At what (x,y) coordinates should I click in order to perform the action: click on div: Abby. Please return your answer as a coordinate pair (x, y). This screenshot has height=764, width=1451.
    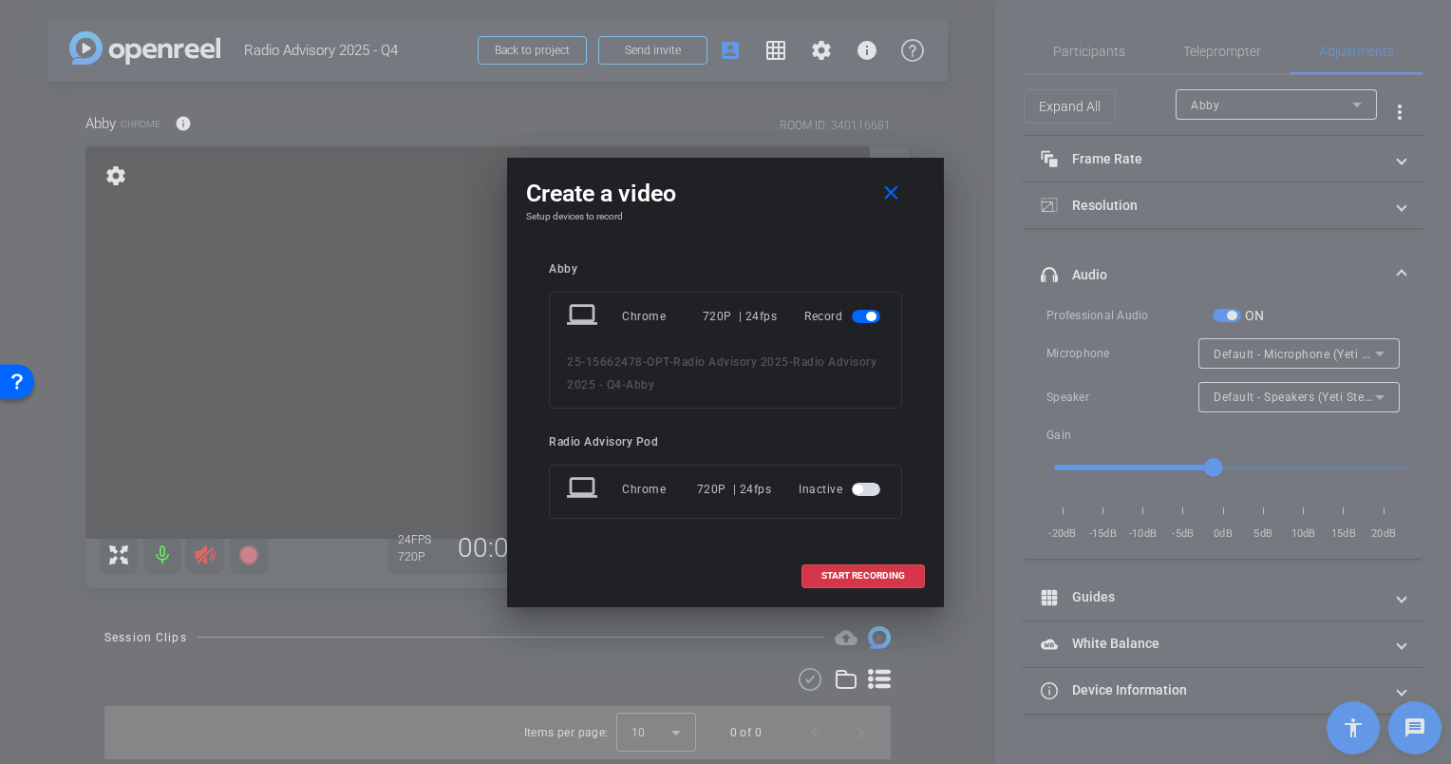
    Looking at the image, I should click on (726, 269).